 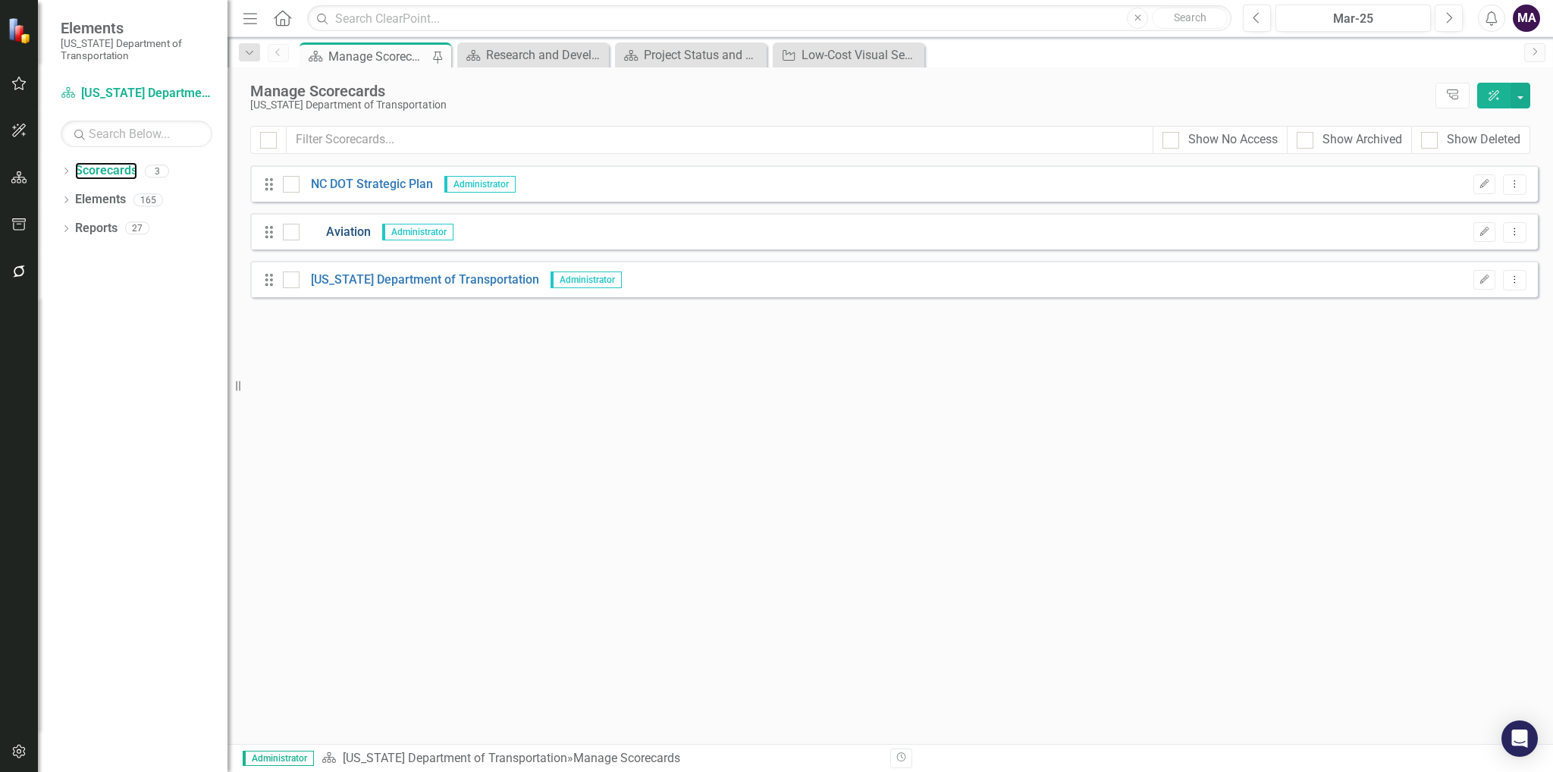 I want to click on div: Low-Cost Visual Sensing of Stormwater Outlet Flow, so click(x=861, y=55).